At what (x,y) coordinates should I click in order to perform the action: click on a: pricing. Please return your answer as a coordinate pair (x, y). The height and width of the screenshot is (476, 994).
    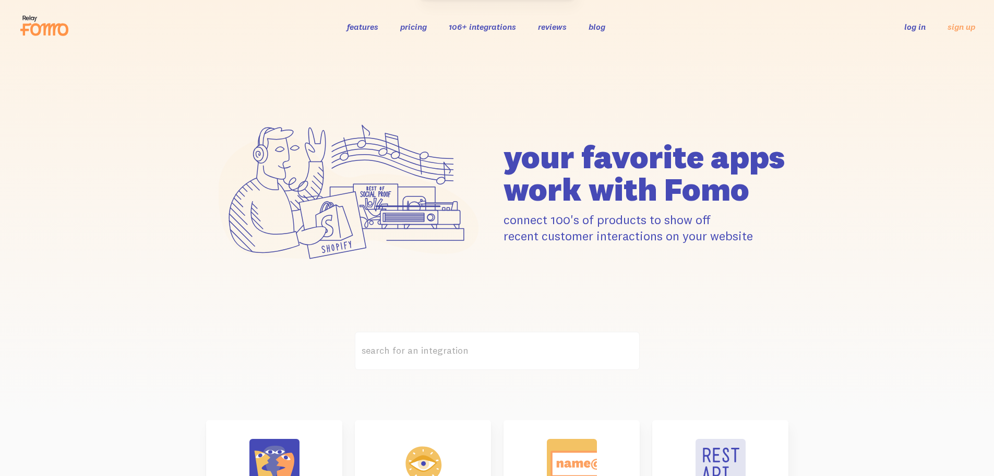
    Looking at the image, I should click on (413, 27).